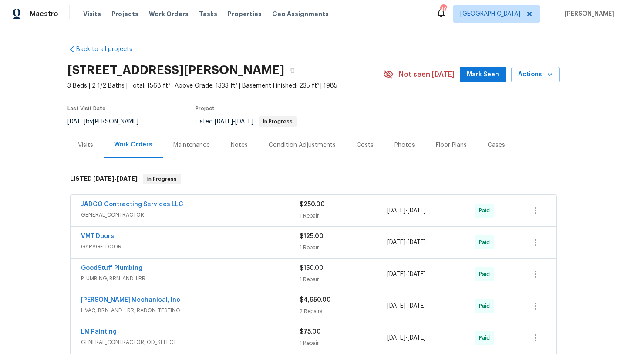 This screenshot has width=627, height=354. What do you see at coordinates (292, 70) in the screenshot?
I see `button: Copy Address` at bounding box center [292, 70].